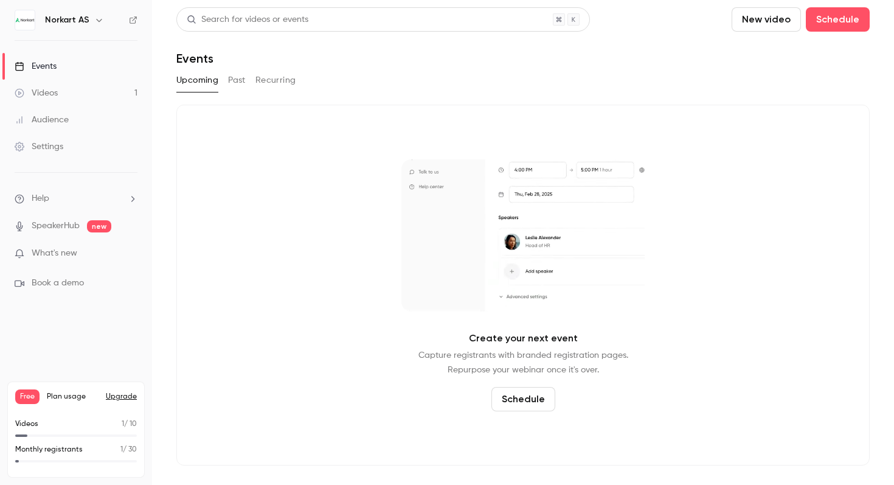 The height and width of the screenshot is (485, 894). I want to click on button: Upgrade, so click(121, 397).